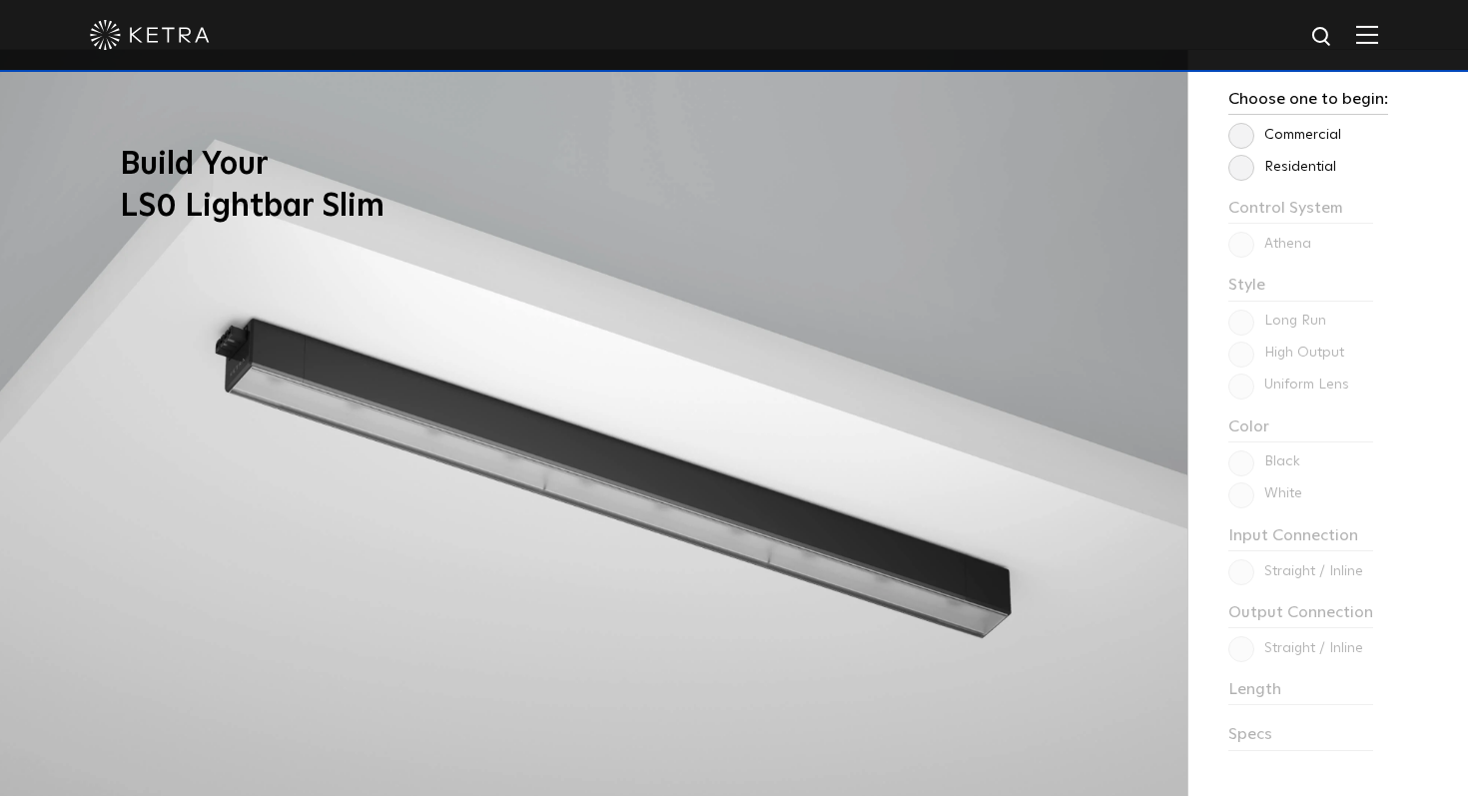 The height and width of the screenshot is (796, 1468). What do you see at coordinates (1367, 34) in the screenshot?
I see `img: Hamburger%20Nav.svg` at bounding box center [1367, 34].